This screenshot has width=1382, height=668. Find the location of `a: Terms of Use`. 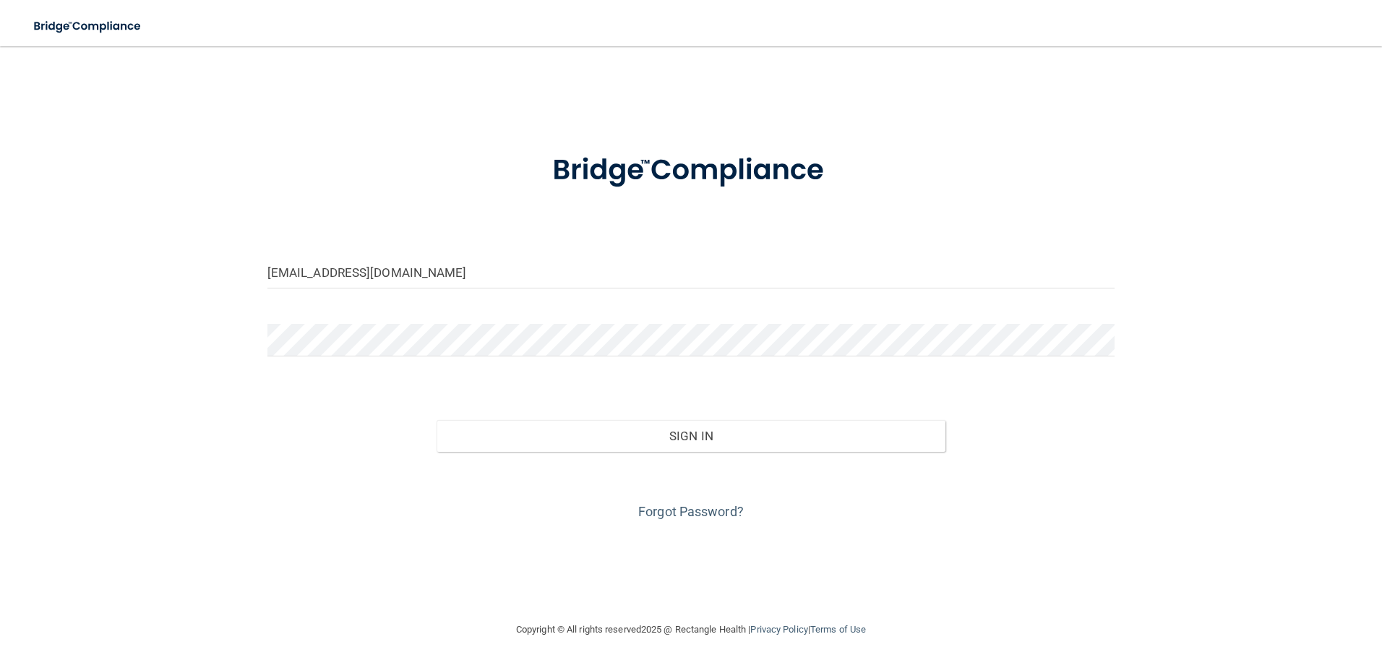

a: Terms of Use is located at coordinates (838, 629).